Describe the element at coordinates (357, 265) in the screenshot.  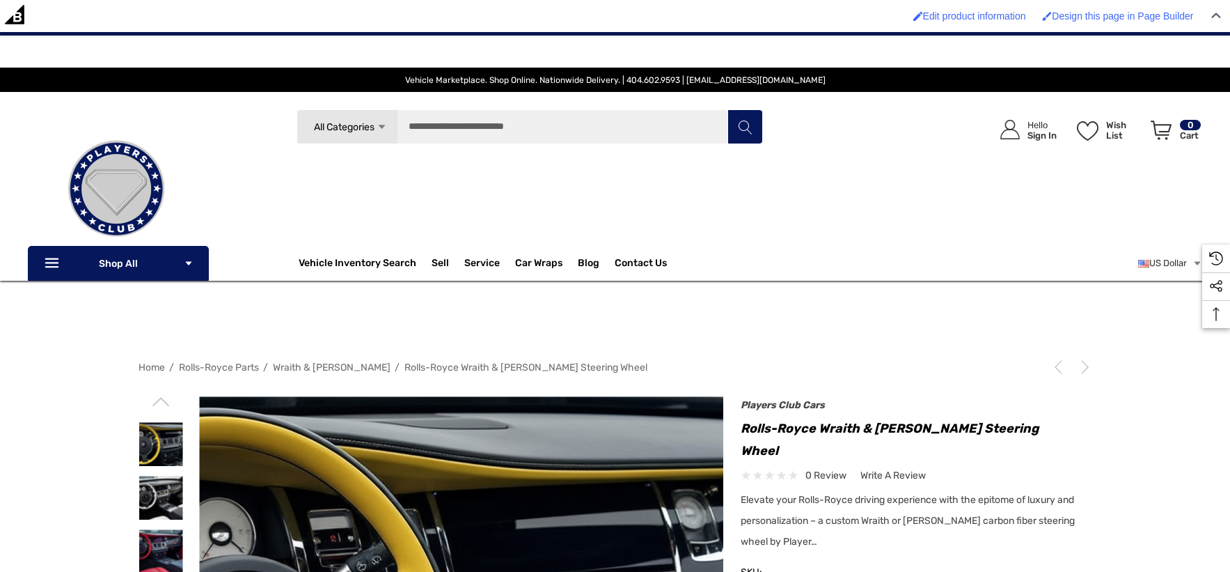
I see `span: Vehicle Inventory Search` at that location.